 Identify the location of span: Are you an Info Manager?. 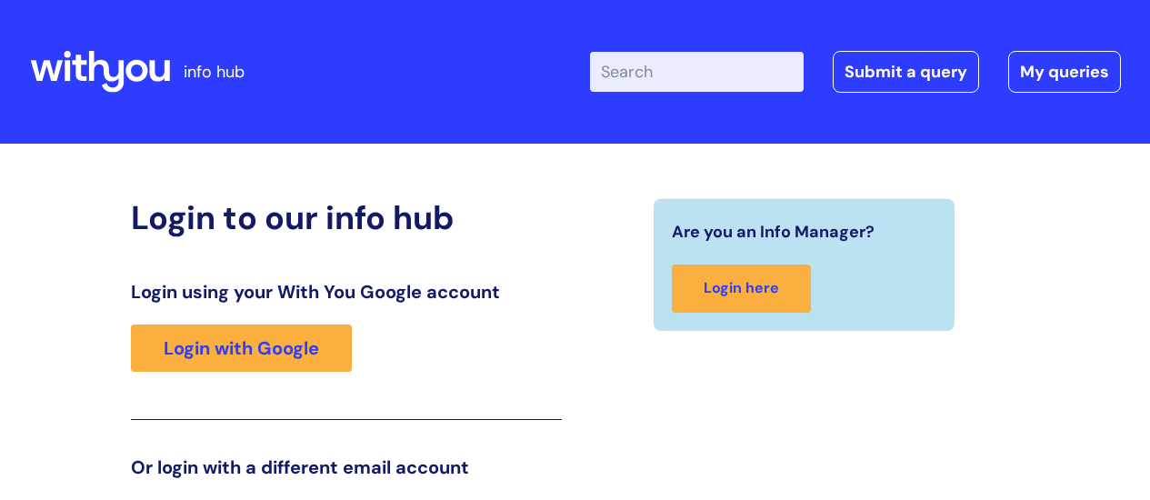
(773, 232).